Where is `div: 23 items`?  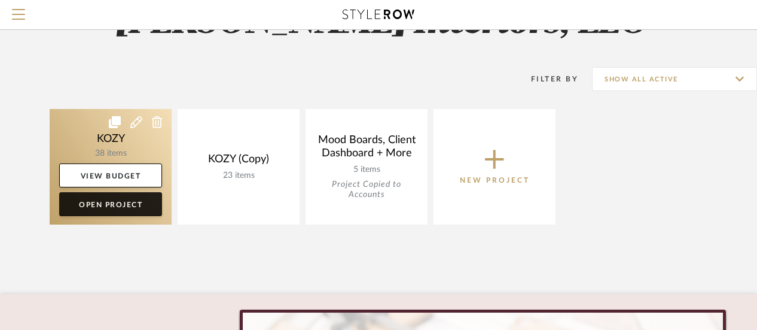
div: 23 items is located at coordinates (239, 175).